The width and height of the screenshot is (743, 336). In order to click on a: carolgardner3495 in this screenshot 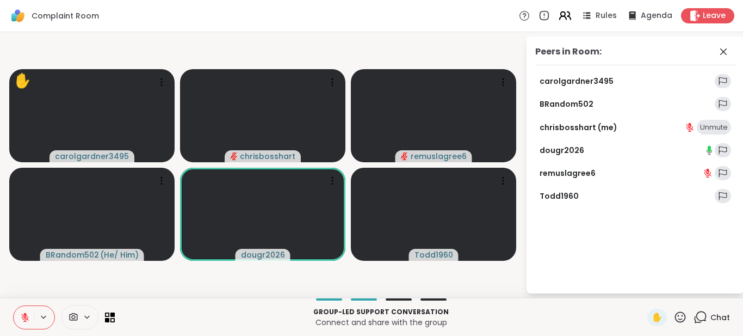, I will do `click(577, 81)`.